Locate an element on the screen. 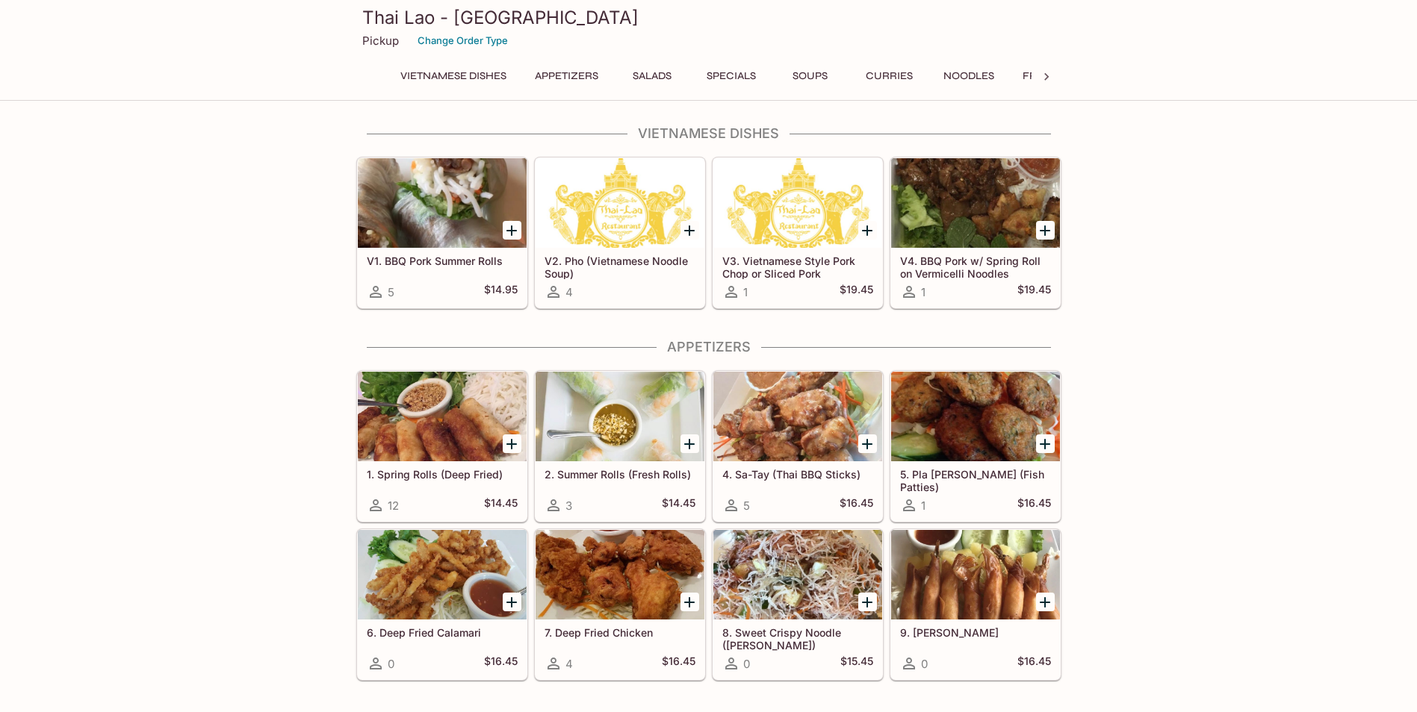 The width and height of the screenshot is (1417, 712). button: Add V4. BBQ Pork w/ Spring Roll on Vermicelli Noodles is located at coordinates (1045, 230).